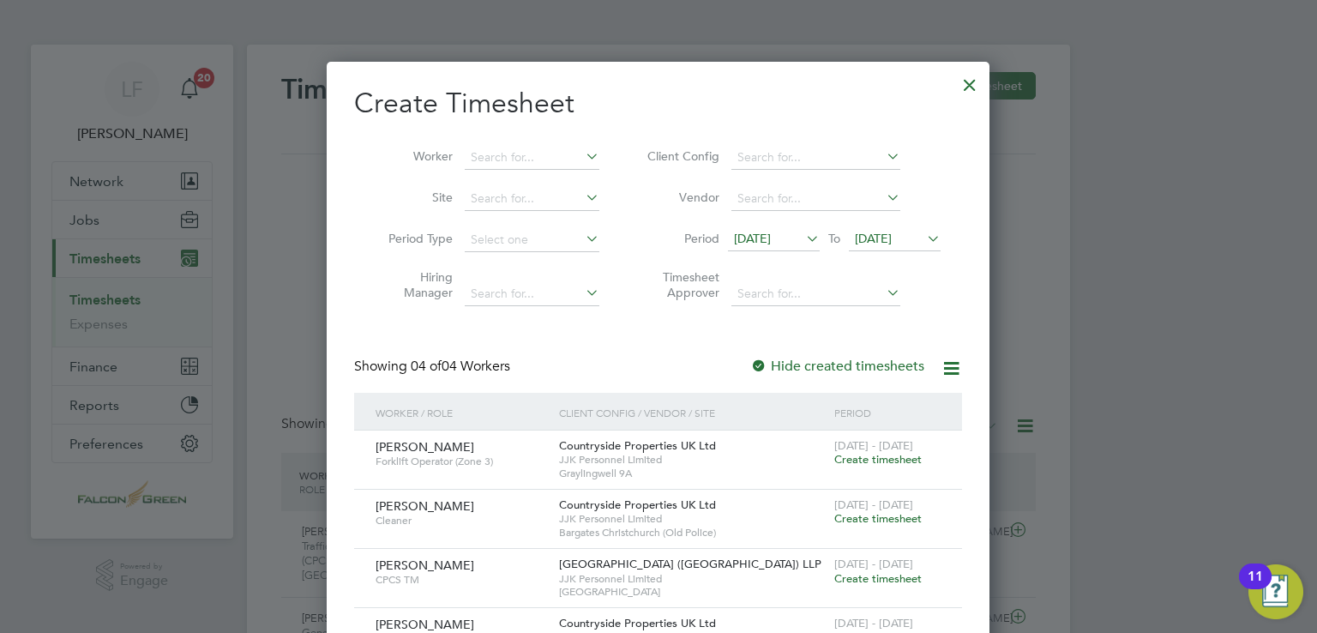  Describe the element at coordinates (460, 520) in the screenshot. I see `span: Cleaner` at that location.